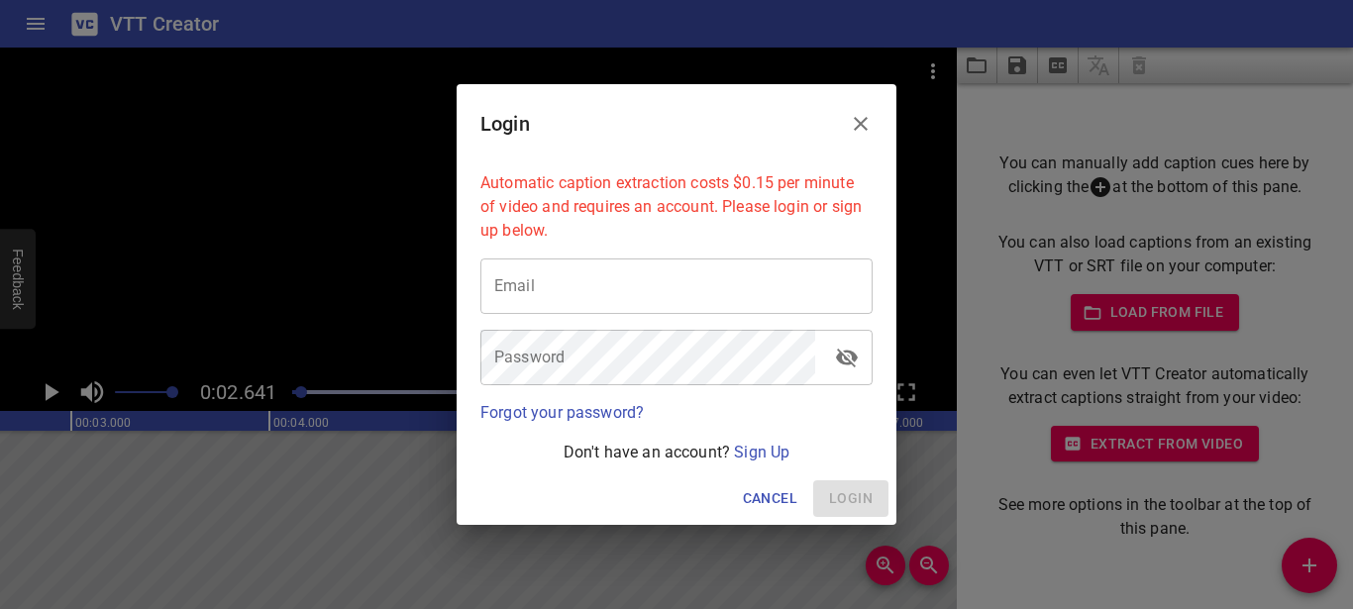 Image resolution: width=1353 pixels, height=609 pixels. What do you see at coordinates (861, 124) in the screenshot?
I see `button: Close` at bounding box center [861, 124].